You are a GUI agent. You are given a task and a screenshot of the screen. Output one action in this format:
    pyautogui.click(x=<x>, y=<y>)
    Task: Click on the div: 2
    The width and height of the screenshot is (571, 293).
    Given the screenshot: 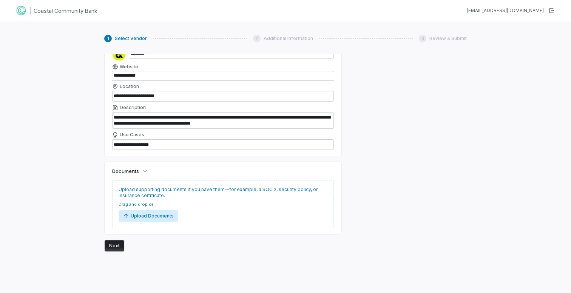 What is the action you would take?
    pyautogui.click(x=257, y=39)
    